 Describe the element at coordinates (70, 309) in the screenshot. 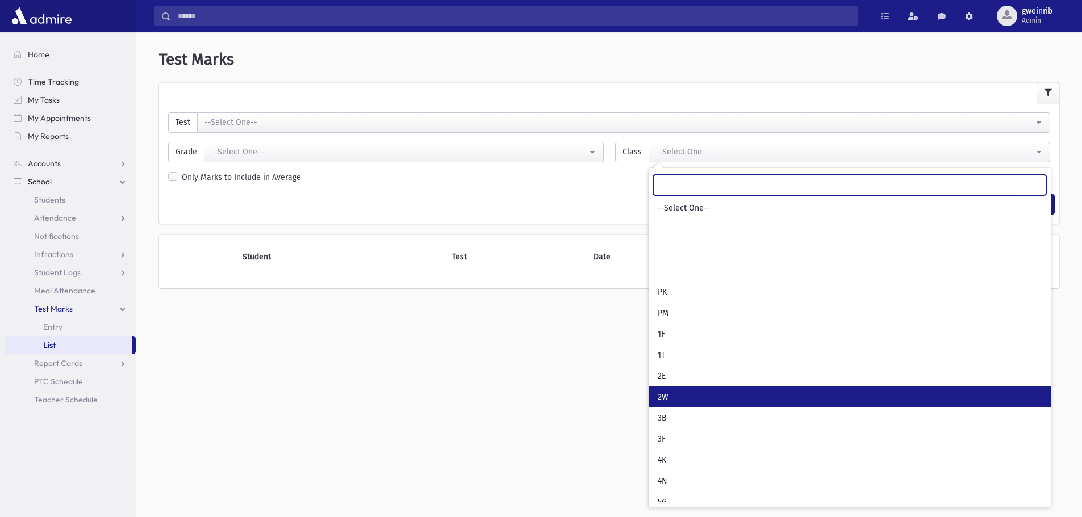

I see `a: Test Marks` at that location.